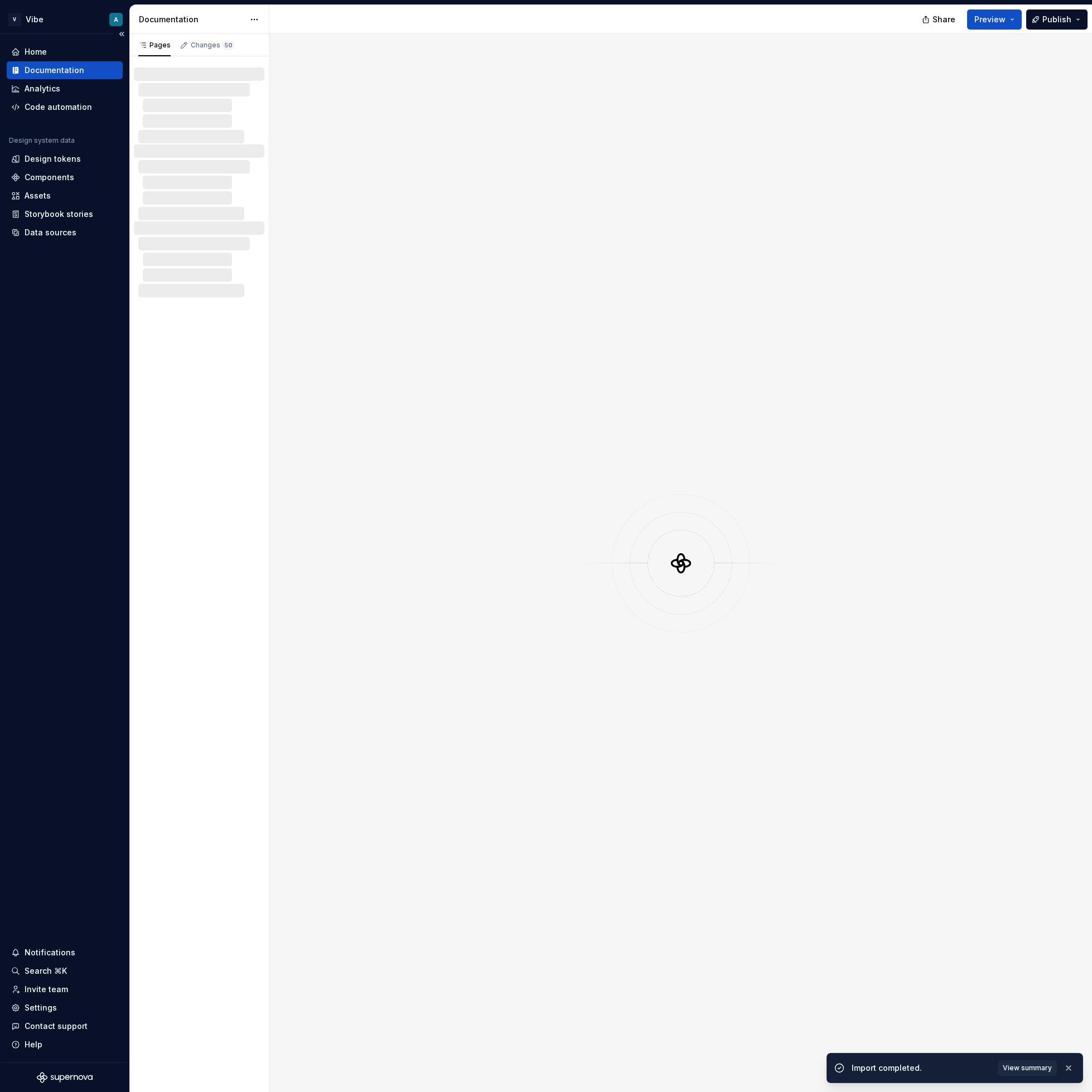  What do you see at coordinates (64, 990) in the screenshot?
I see `a: Invite team` at bounding box center [64, 990].